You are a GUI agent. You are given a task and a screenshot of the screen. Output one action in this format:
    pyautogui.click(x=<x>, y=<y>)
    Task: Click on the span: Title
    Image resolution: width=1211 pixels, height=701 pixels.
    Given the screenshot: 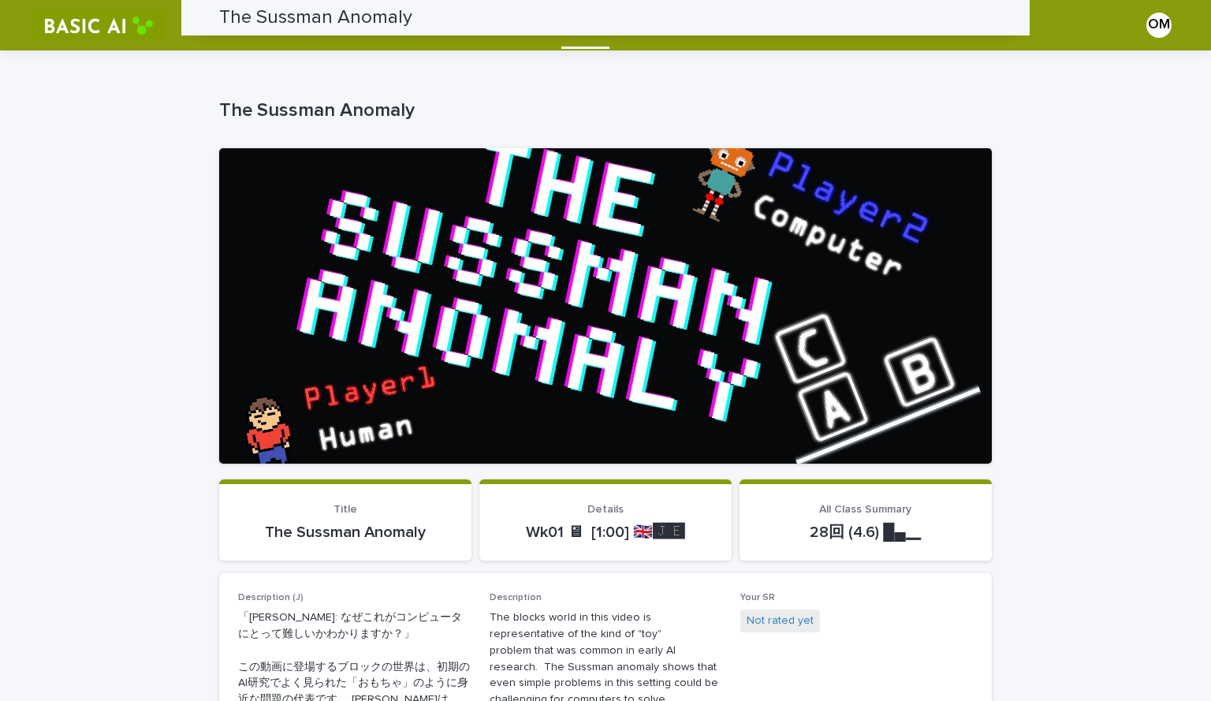 What is the action you would take?
    pyautogui.click(x=345, y=509)
    